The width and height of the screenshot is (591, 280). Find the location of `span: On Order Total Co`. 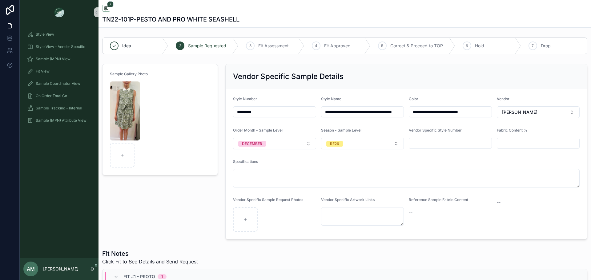

span: On Order Total Co is located at coordinates (51, 96).